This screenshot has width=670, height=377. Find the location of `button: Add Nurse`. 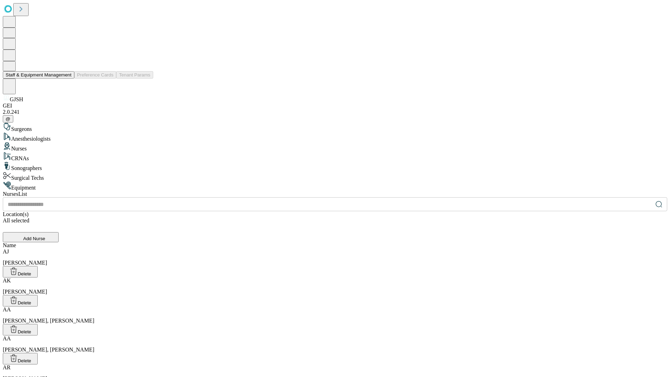

button: Add Nurse is located at coordinates (31, 237).